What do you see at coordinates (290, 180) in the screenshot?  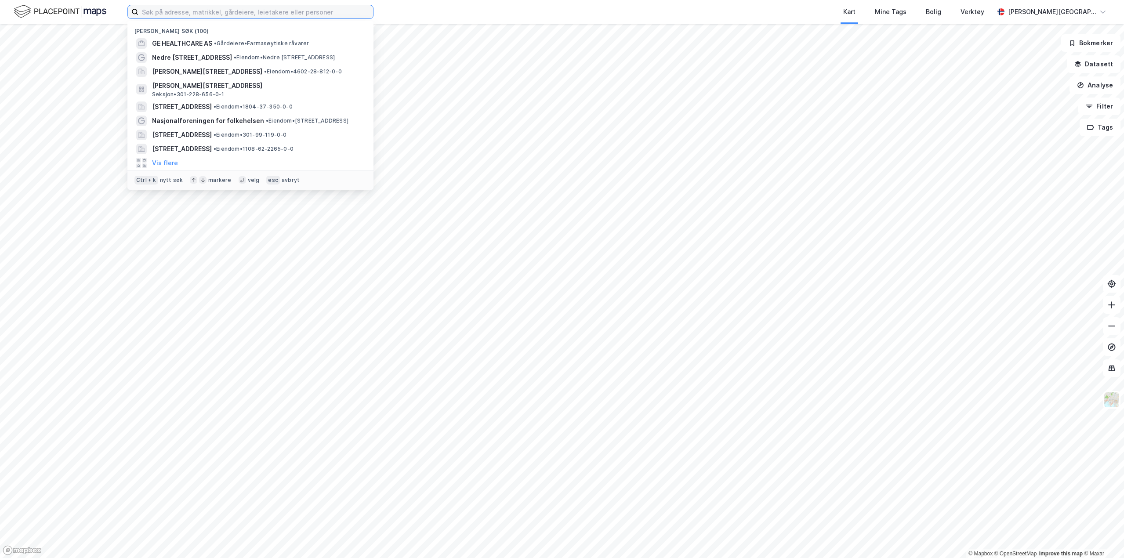 I see `div: avbryt` at bounding box center [290, 180].